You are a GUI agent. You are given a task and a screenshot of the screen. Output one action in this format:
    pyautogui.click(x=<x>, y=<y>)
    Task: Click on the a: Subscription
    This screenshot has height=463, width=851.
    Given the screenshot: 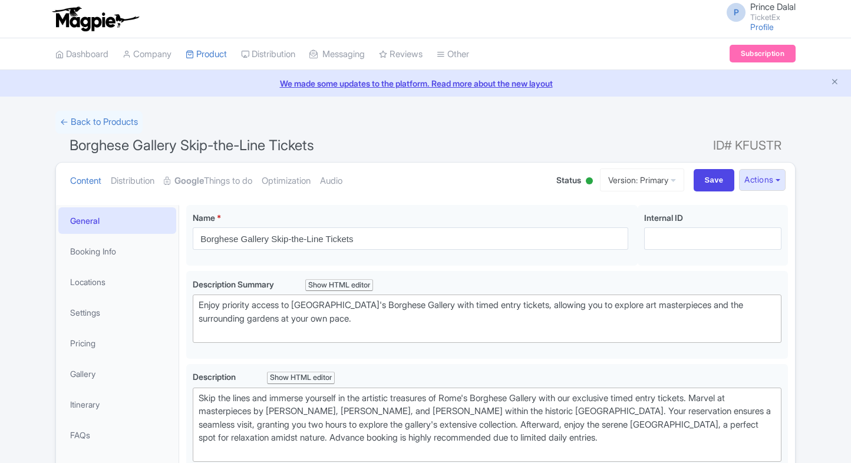 What is the action you would take?
    pyautogui.click(x=762, y=54)
    